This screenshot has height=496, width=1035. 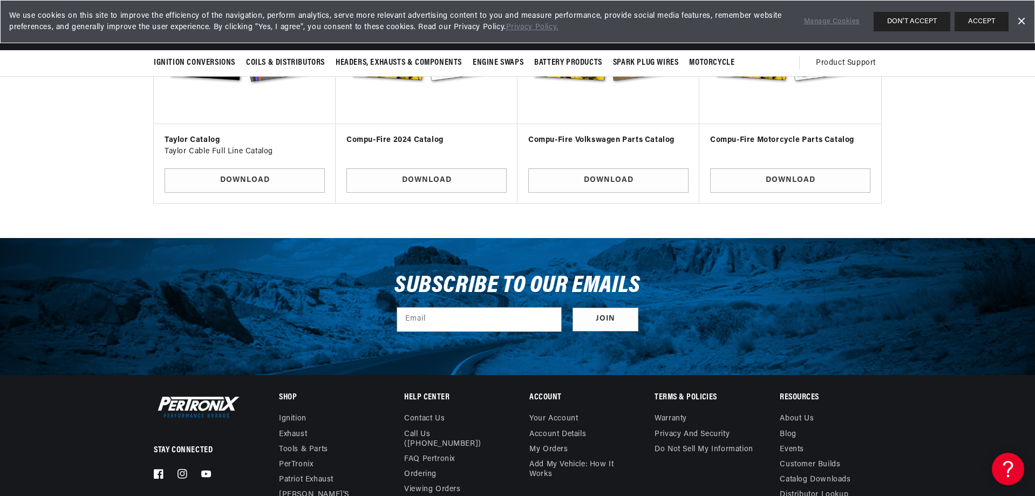 What do you see at coordinates (498, 63) in the screenshot?
I see `summary: Engine Swaps` at bounding box center [498, 63].